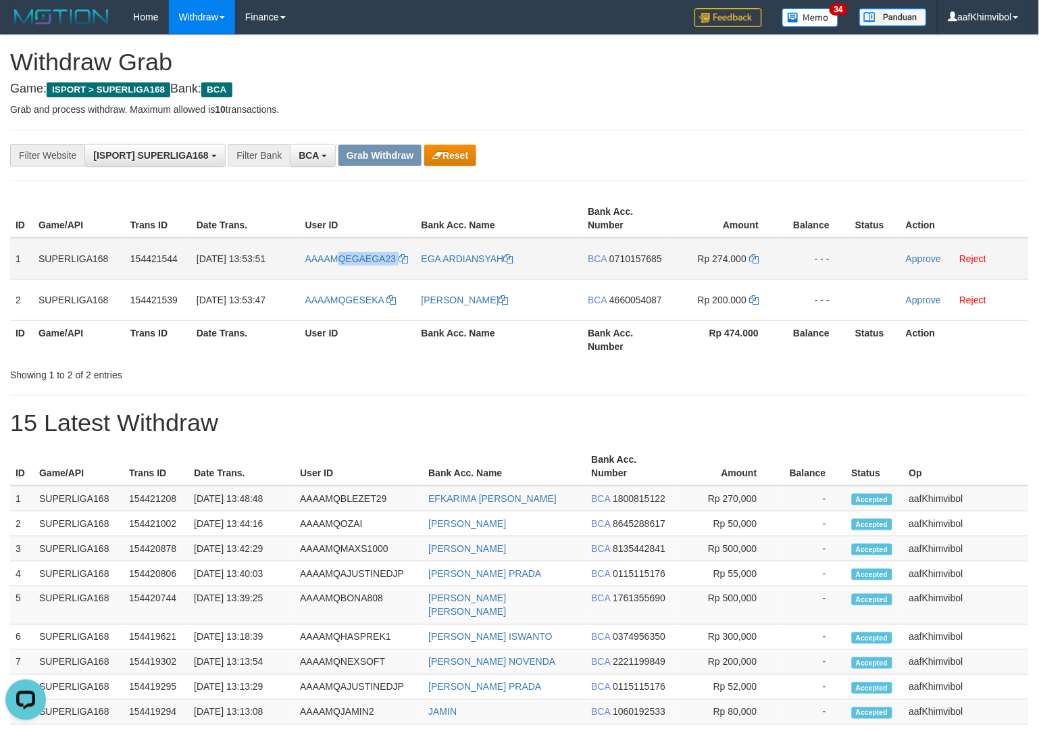 This screenshot has height=731, width=1039. Describe the element at coordinates (156, 605) in the screenshot. I see `td: 154420744` at that location.